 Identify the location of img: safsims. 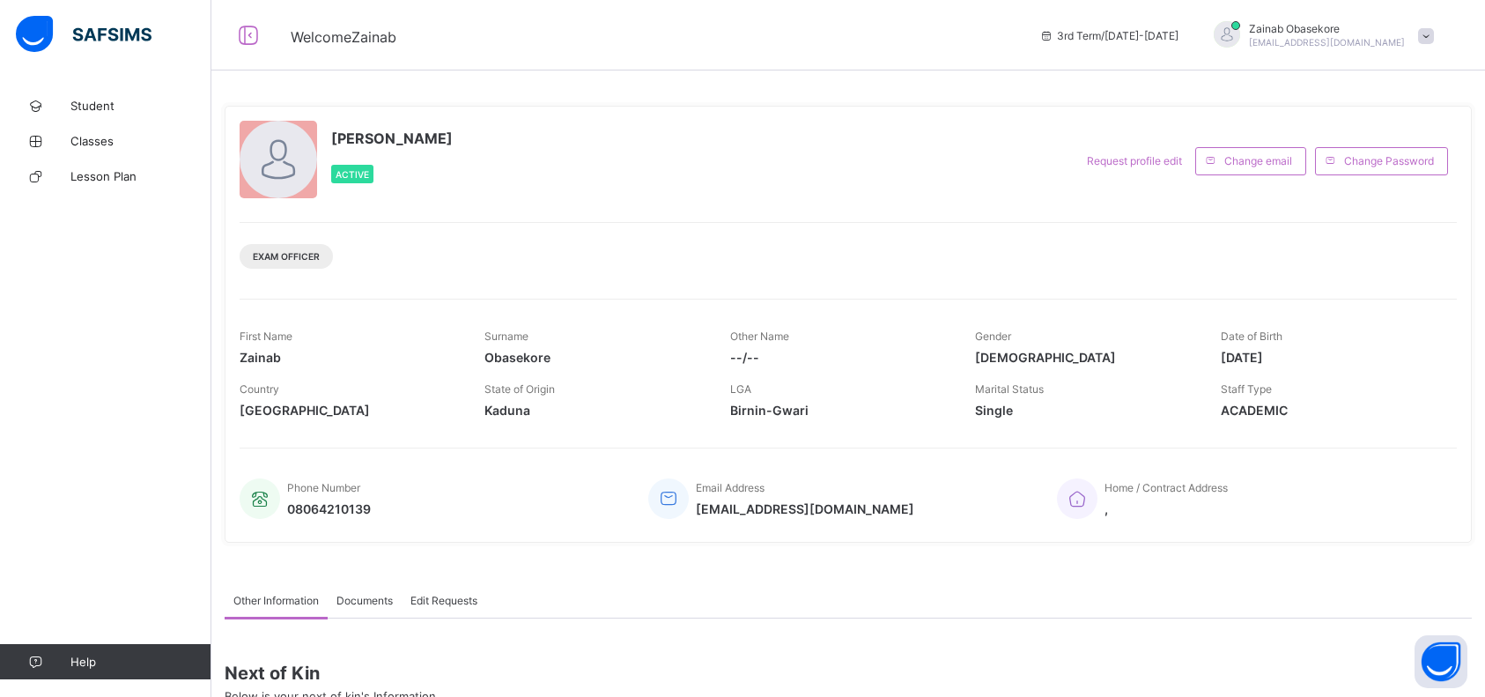
(84, 34).